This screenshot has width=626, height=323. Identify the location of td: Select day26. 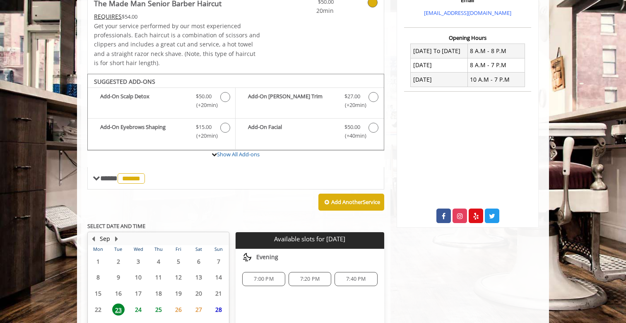
(179, 309).